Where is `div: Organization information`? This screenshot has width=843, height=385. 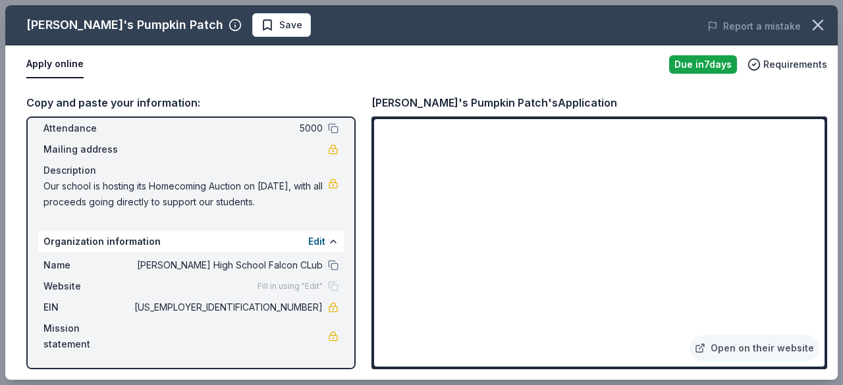 div: Organization information is located at coordinates (191, 242).